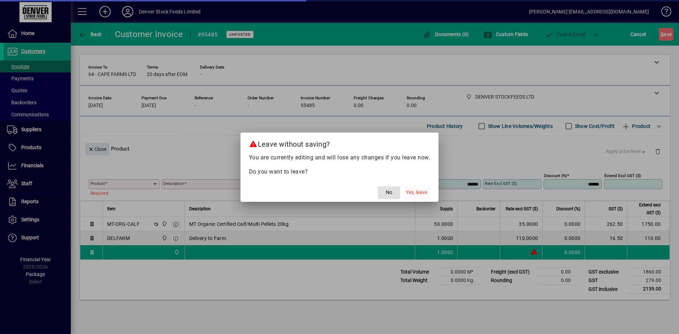 The height and width of the screenshot is (334, 679). Describe the element at coordinates (417, 193) in the screenshot. I see `button: Yes, leave` at that location.